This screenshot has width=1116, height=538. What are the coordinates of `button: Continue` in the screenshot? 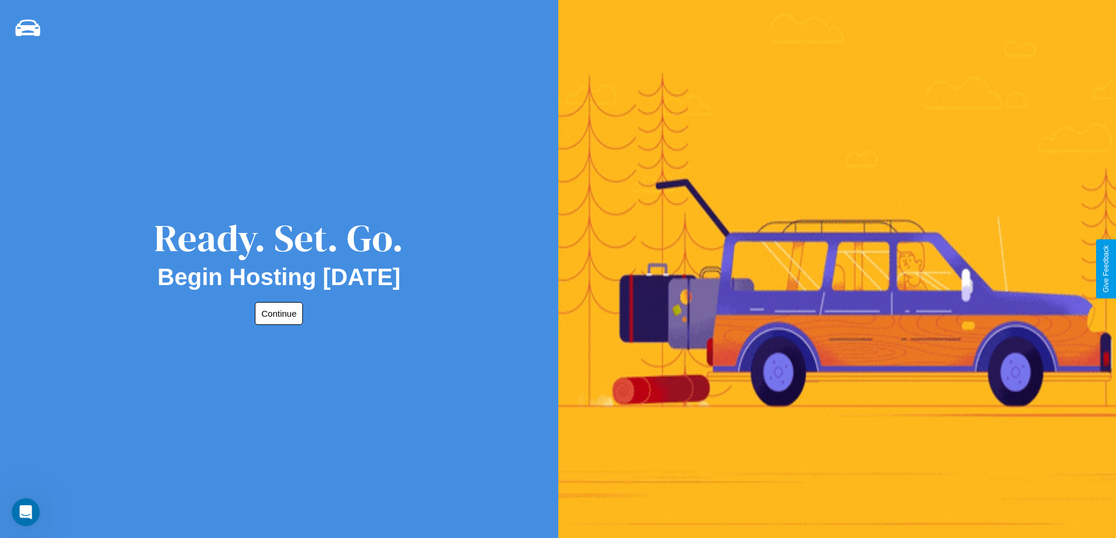 It's located at (279, 313).